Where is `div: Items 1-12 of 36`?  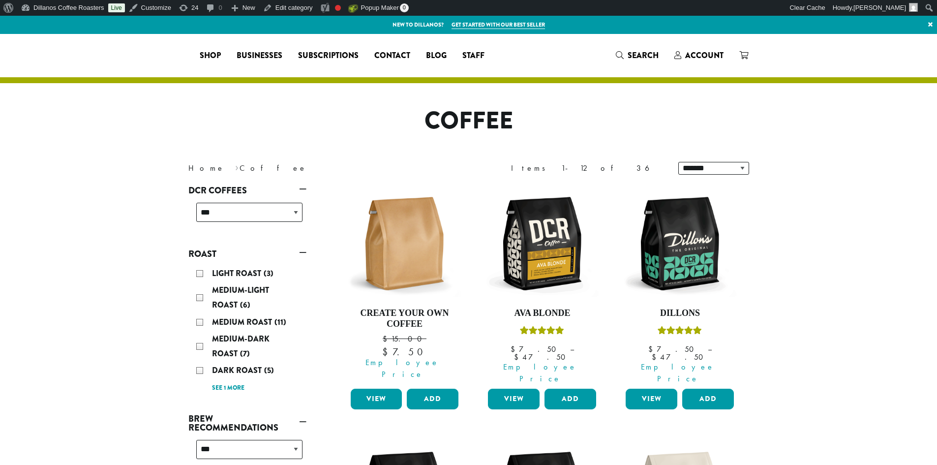 div: Items 1-12 of 36 is located at coordinates (587, 168).